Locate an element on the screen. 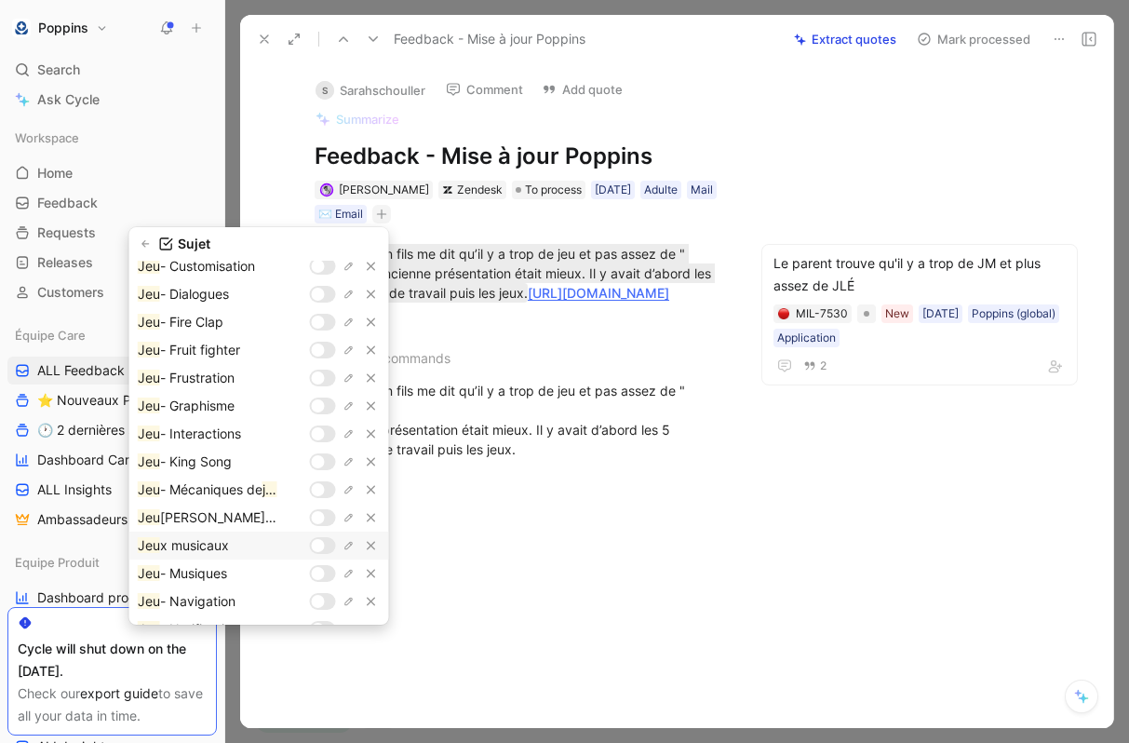 The image size is (1129, 743). span: - Frustration is located at coordinates (197, 377).